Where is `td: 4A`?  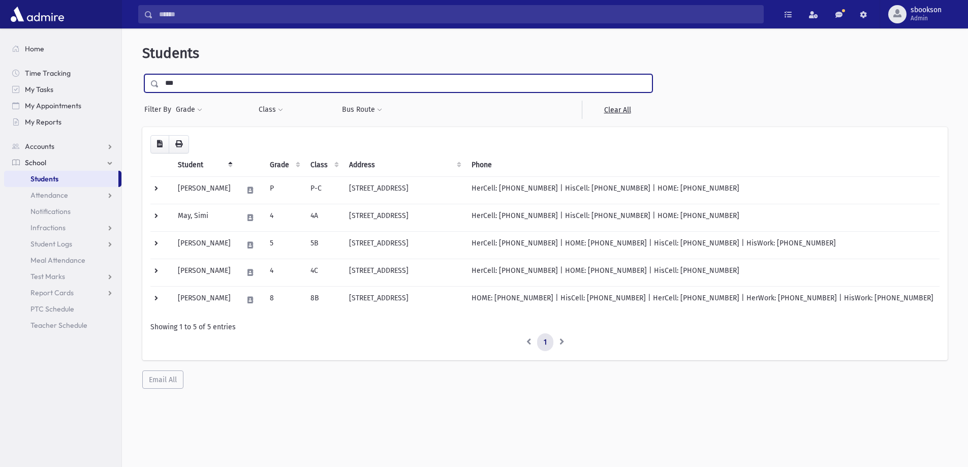 td: 4A is located at coordinates (324, 218).